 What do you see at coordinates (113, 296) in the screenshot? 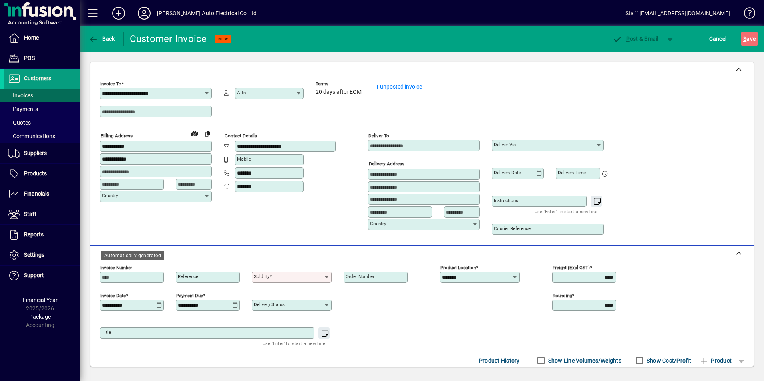
I see `mat-label: Invoice date` at bounding box center [113, 296].